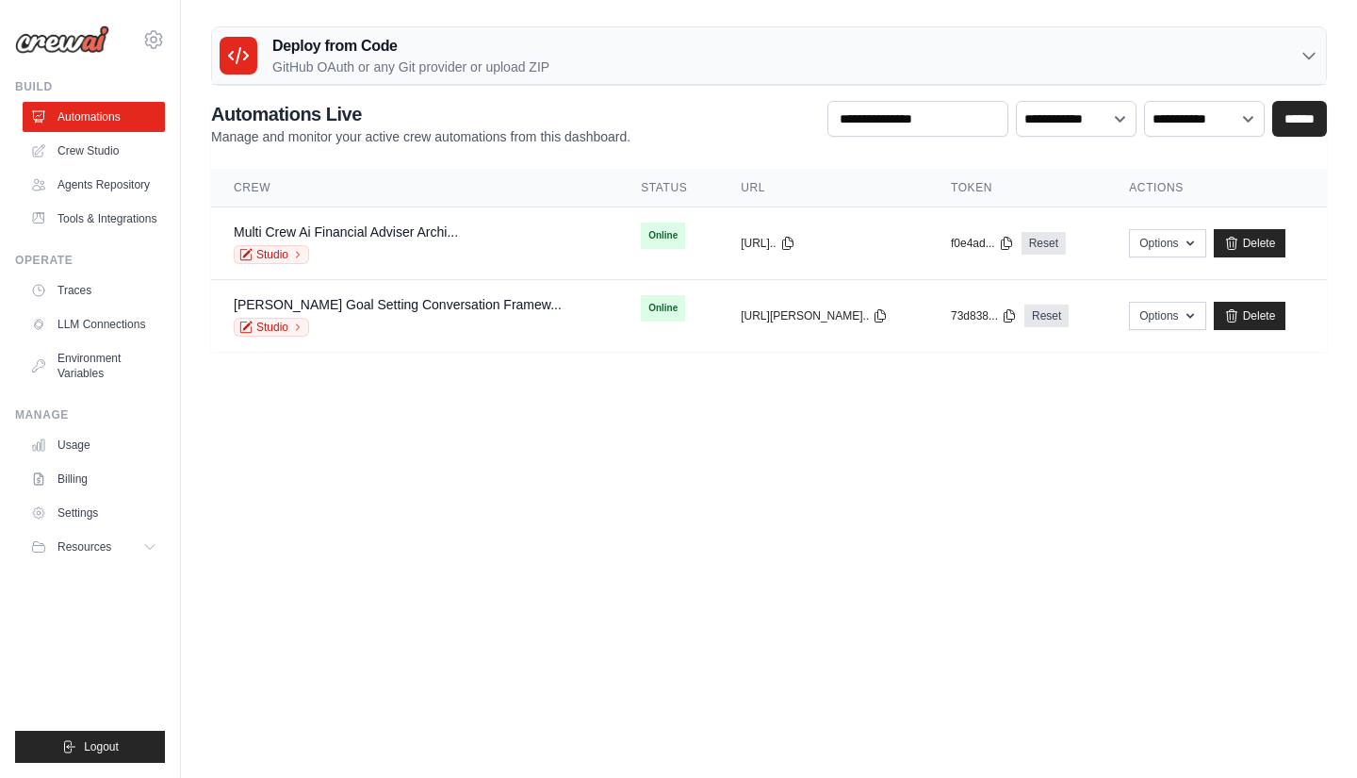  What do you see at coordinates (93, 117) in the screenshot?
I see `a: Automations` at bounding box center [93, 117].